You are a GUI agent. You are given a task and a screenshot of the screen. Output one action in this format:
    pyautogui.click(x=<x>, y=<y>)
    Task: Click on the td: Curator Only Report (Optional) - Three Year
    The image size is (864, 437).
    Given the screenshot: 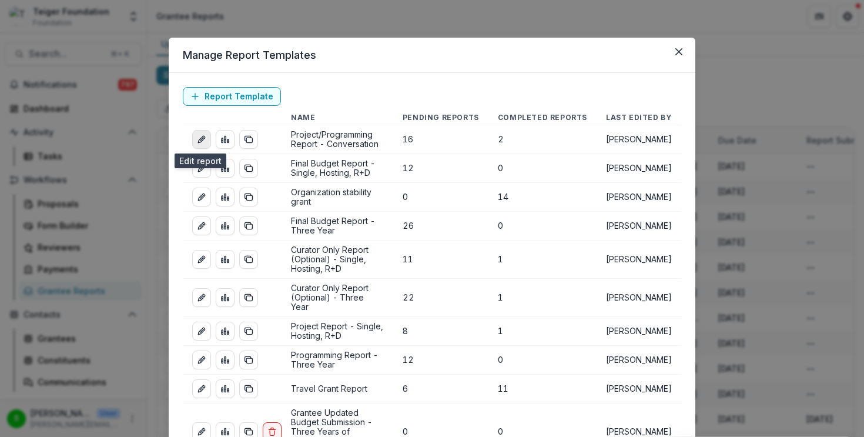 What is the action you would take?
    pyautogui.click(x=337, y=297)
    